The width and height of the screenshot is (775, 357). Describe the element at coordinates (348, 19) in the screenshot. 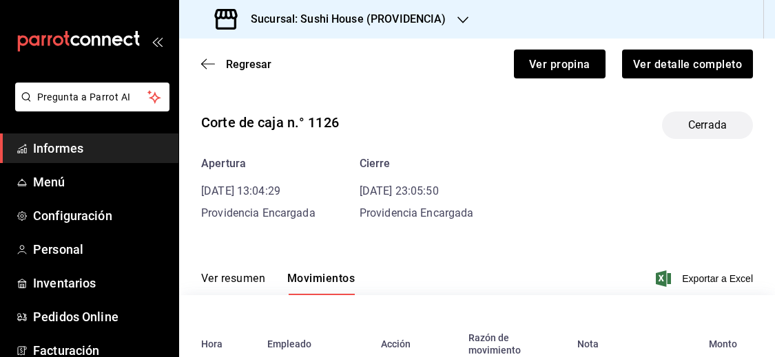

I see `font: Sucursal: Sushi House (PROVIDENCIA)` at that location.